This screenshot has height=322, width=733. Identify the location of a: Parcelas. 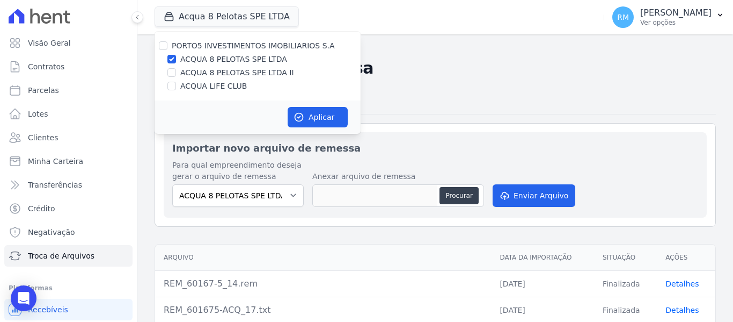
(68, 90).